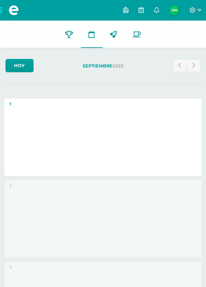 The image size is (206, 287). Describe the element at coordinates (10, 267) in the screenshot. I see `div: 3` at that location.